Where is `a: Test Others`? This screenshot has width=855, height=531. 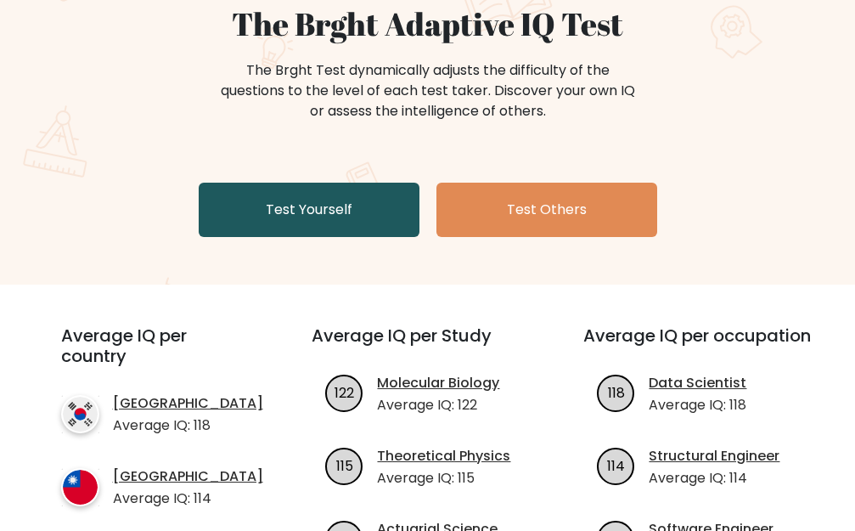
a: Test Others is located at coordinates (547, 210).